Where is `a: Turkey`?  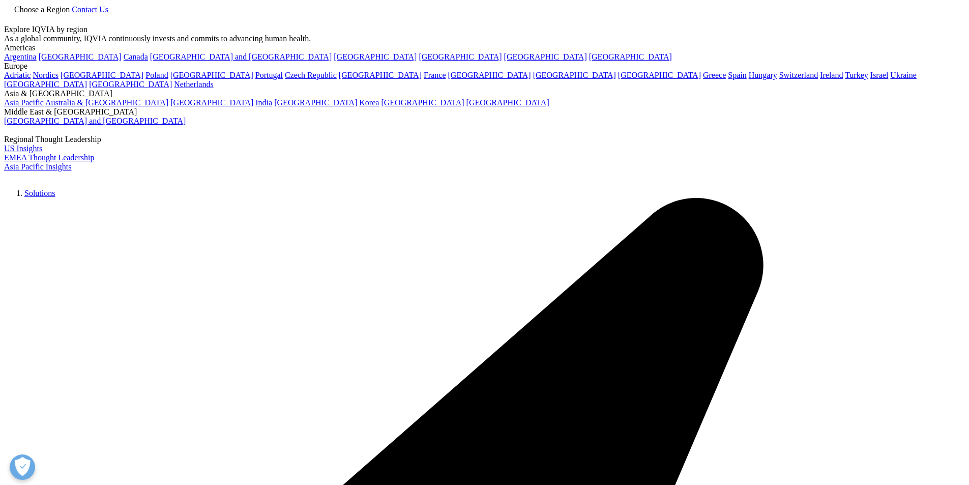 a: Turkey is located at coordinates (857, 75).